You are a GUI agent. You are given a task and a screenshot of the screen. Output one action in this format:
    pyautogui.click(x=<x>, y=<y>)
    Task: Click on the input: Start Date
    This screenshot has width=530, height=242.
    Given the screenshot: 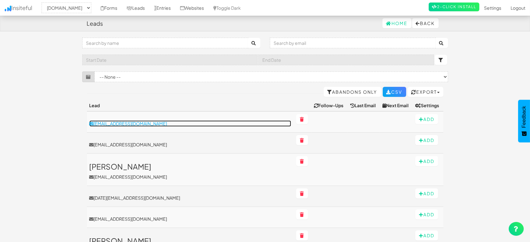 What is the action you would take?
    pyautogui.click(x=170, y=60)
    